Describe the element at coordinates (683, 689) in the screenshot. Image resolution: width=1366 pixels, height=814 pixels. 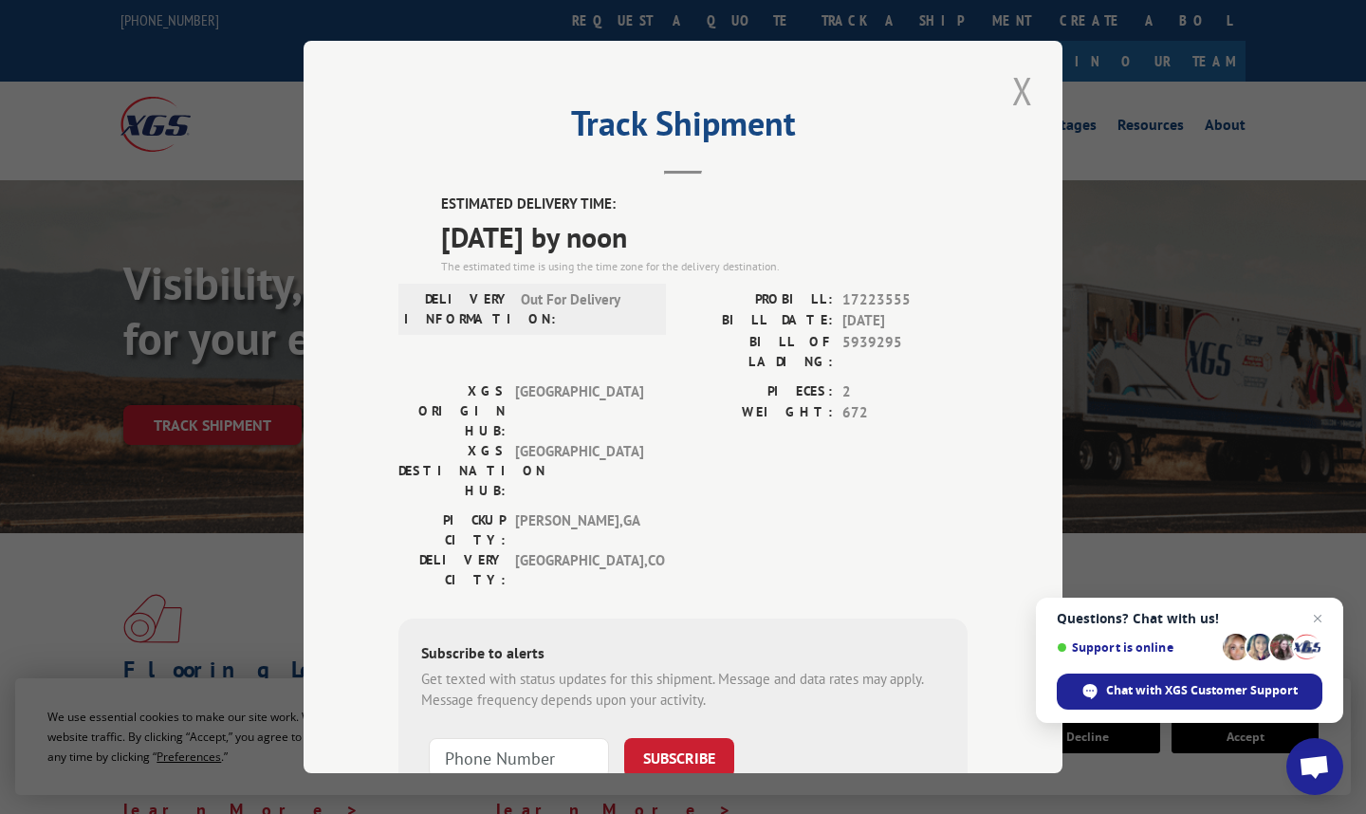
I see `div: Get texted with status updates for this shipment. Message and data rates may apply. Message frequ...` at that location.